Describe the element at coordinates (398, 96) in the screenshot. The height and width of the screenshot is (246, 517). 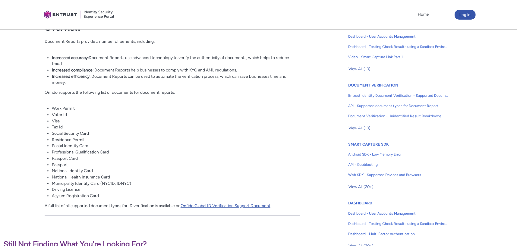
I see `a: Entrust Identity Document Verification - Supported Document type and size` at that location.